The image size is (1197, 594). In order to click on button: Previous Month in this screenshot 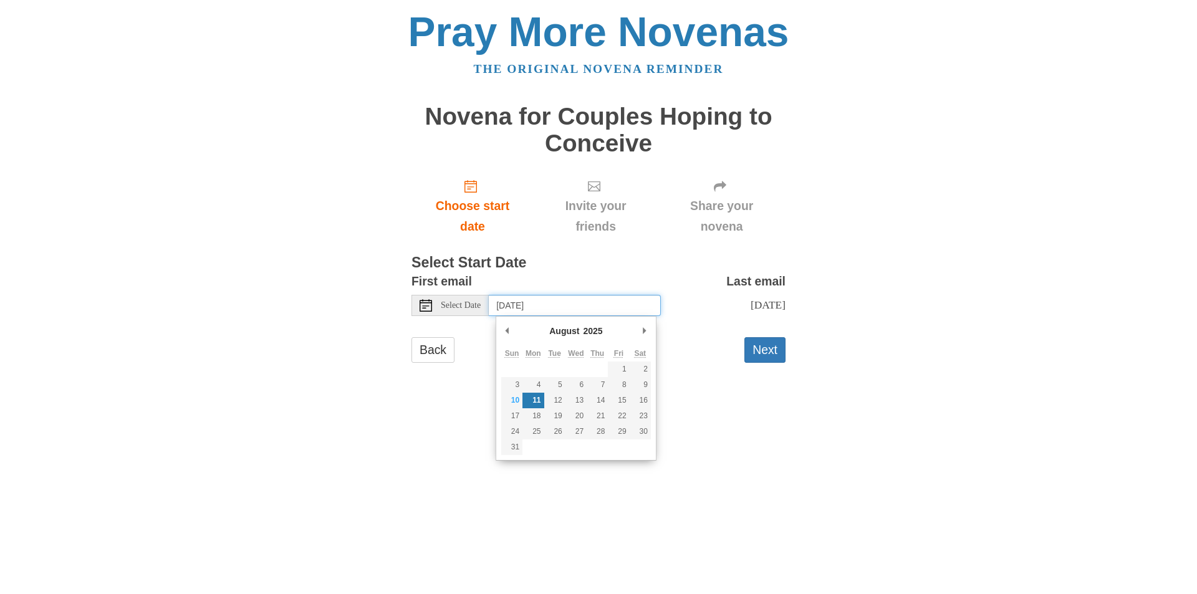, I will do `click(507, 331)`.